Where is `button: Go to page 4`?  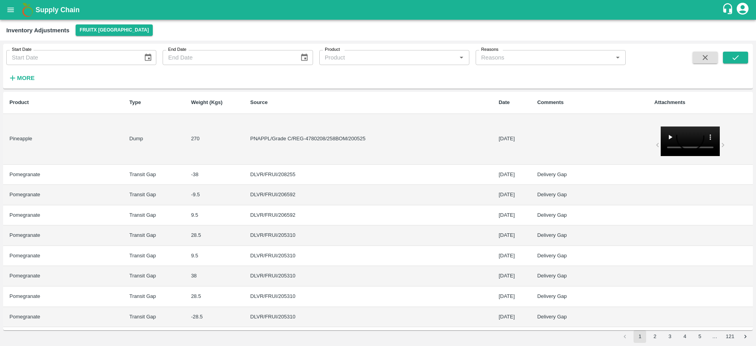 button: Go to page 4 is located at coordinates (685, 336).